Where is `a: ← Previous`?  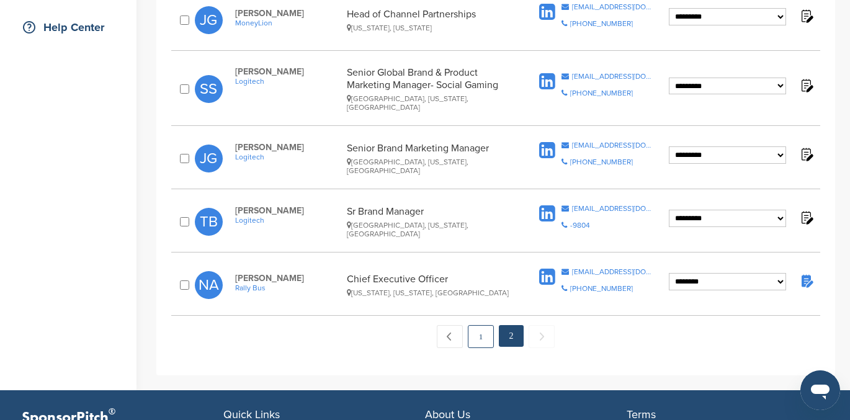 a: ← Previous is located at coordinates (450, 336).